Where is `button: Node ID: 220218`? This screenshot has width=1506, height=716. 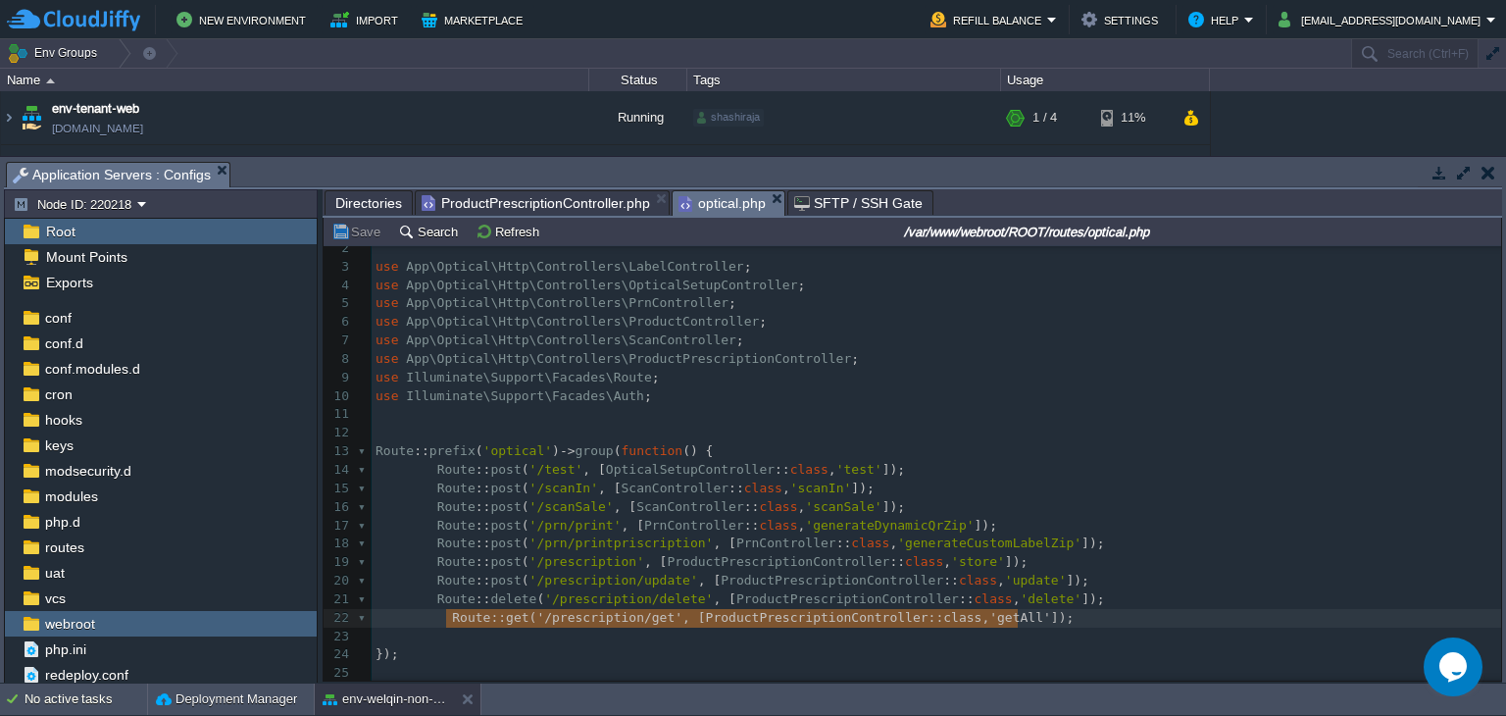 button: Node ID: 220218 is located at coordinates (75, 204).